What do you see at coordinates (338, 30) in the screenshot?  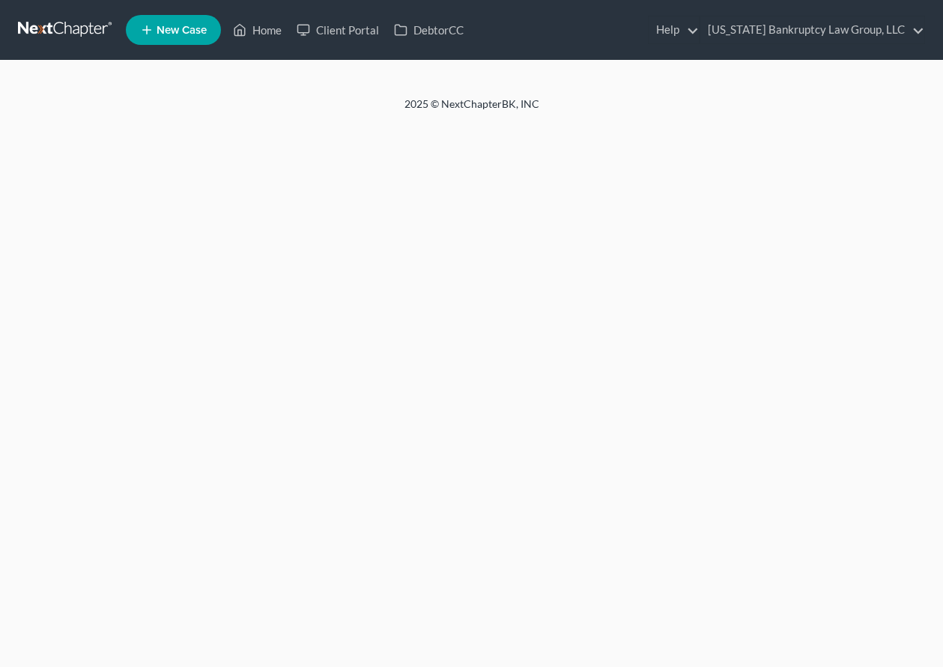 I see `a: Client Portal` at bounding box center [338, 30].